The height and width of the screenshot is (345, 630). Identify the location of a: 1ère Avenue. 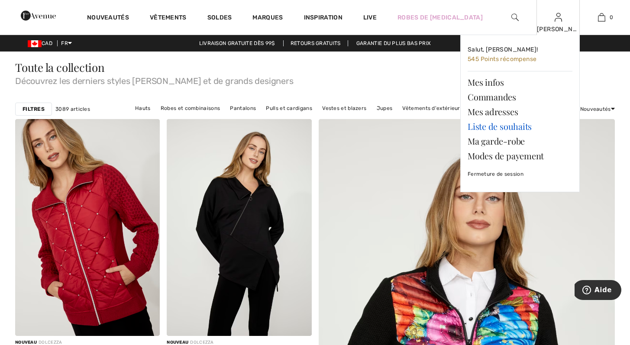
(38, 16).